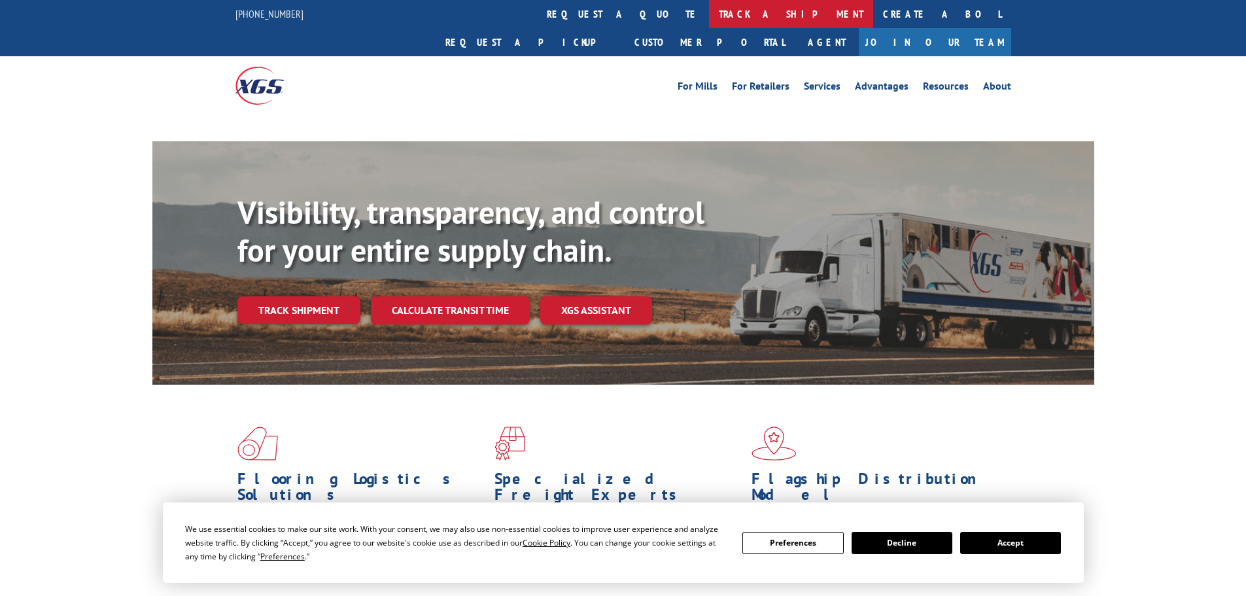 The height and width of the screenshot is (596, 1246). What do you see at coordinates (774, 443) in the screenshot?
I see `img: xgs-icon-flagship-distribution-model-red` at bounding box center [774, 443].